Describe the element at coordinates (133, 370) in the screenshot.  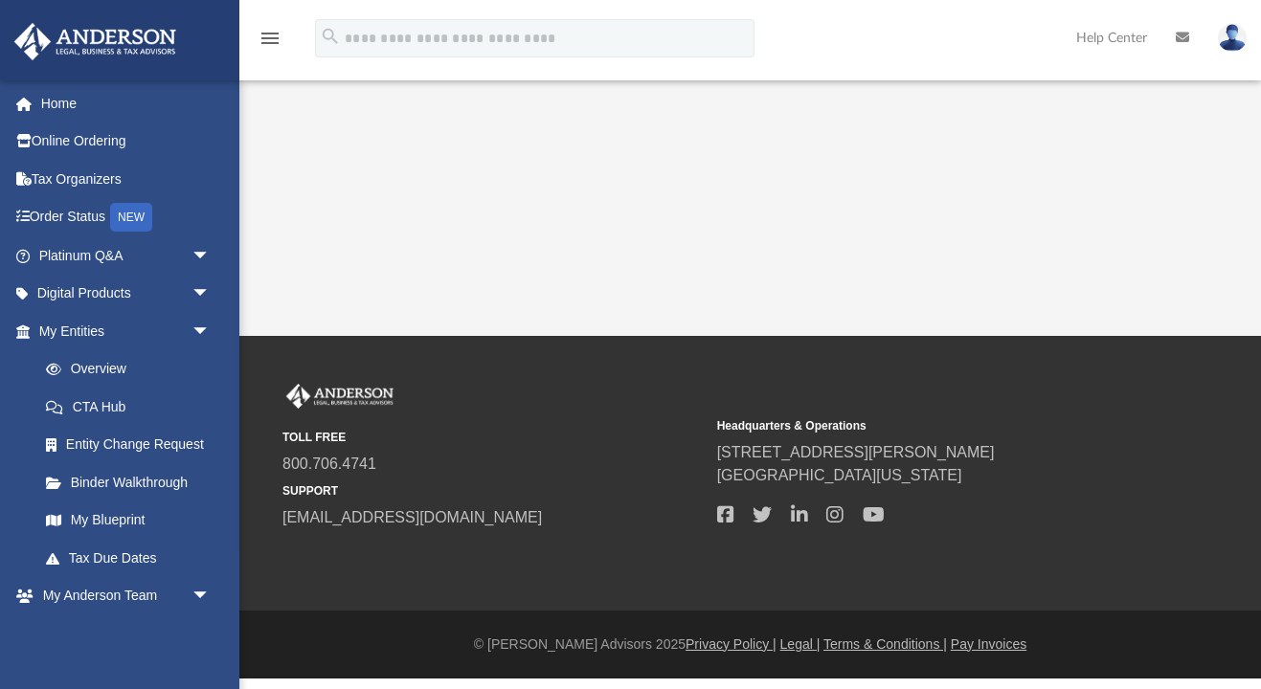
I see `a: Overview` at that location.